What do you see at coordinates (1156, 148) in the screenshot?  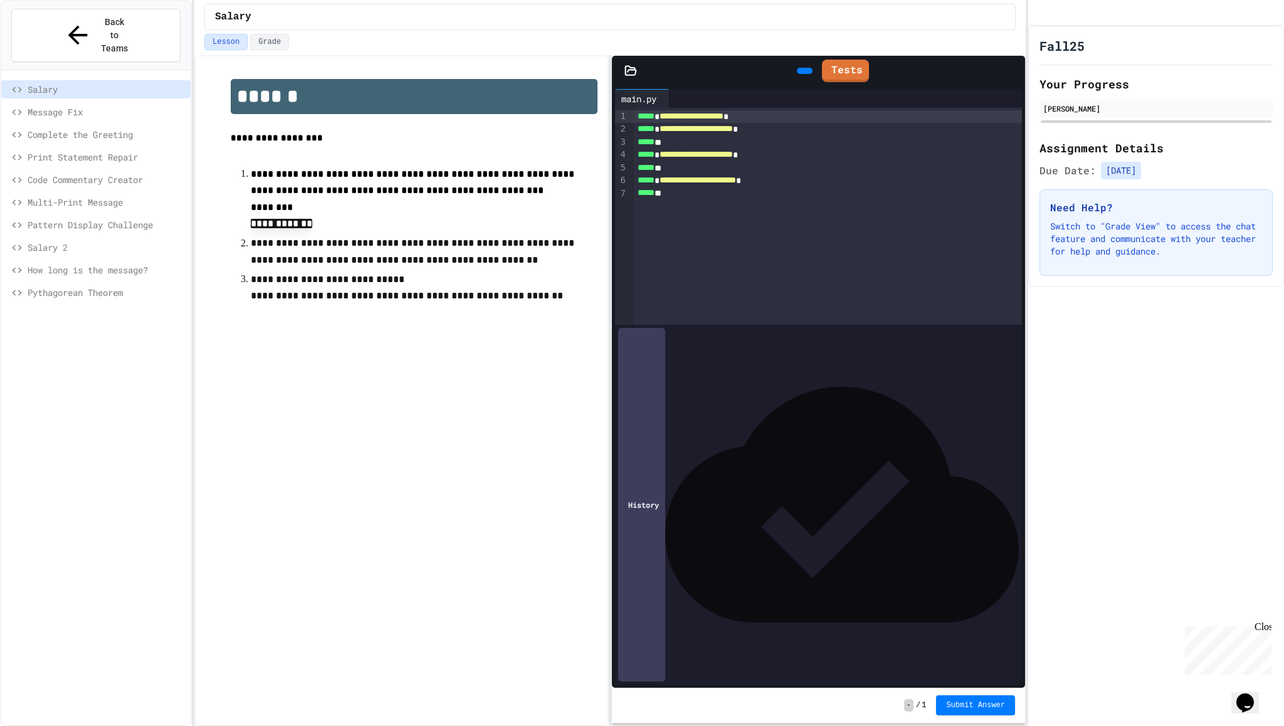 I see `h2: Assignment Details` at bounding box center [1156, 148].